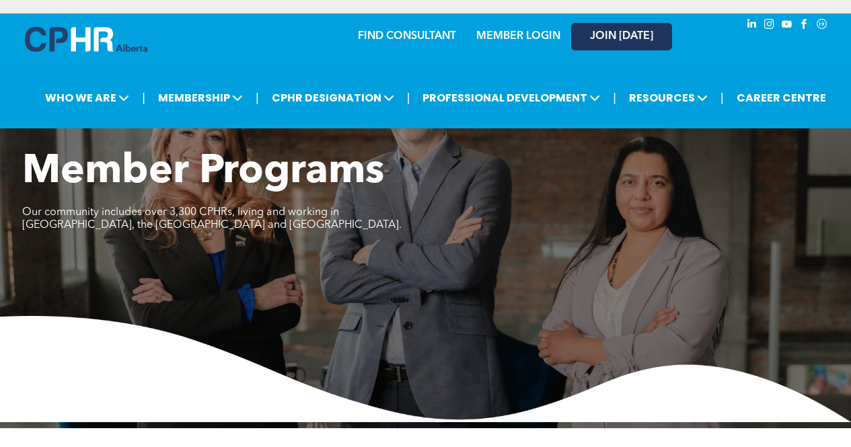  What do you see at coordinates (333, 98) in the screenshot?
I see `span: CPHR DESIGNATION` at bounding box center [333, 98].